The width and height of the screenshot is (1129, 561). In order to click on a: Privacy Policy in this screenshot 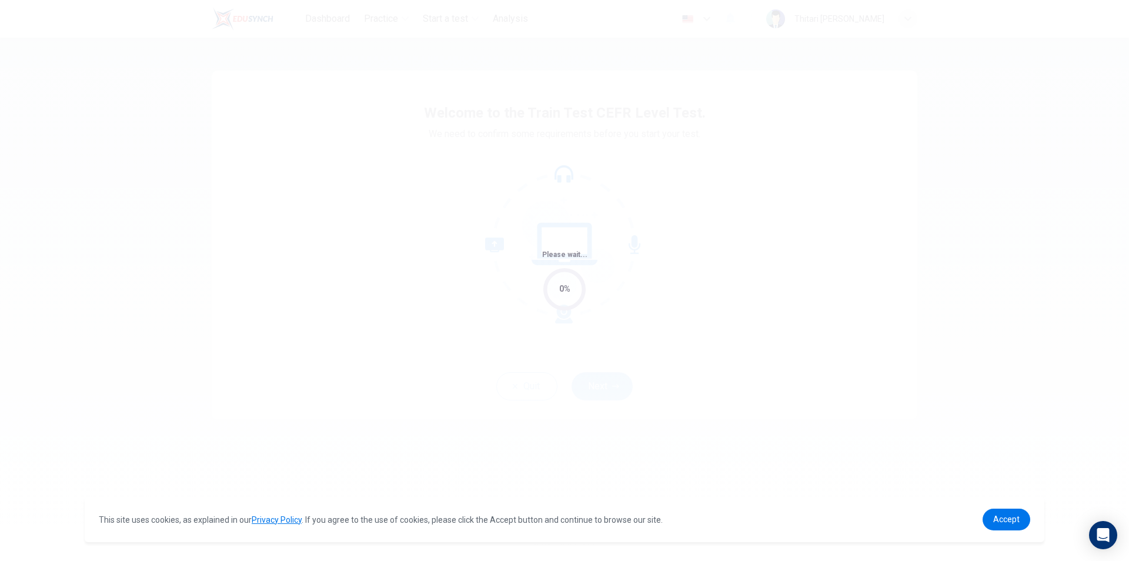, I will do `click(276, 520)`.